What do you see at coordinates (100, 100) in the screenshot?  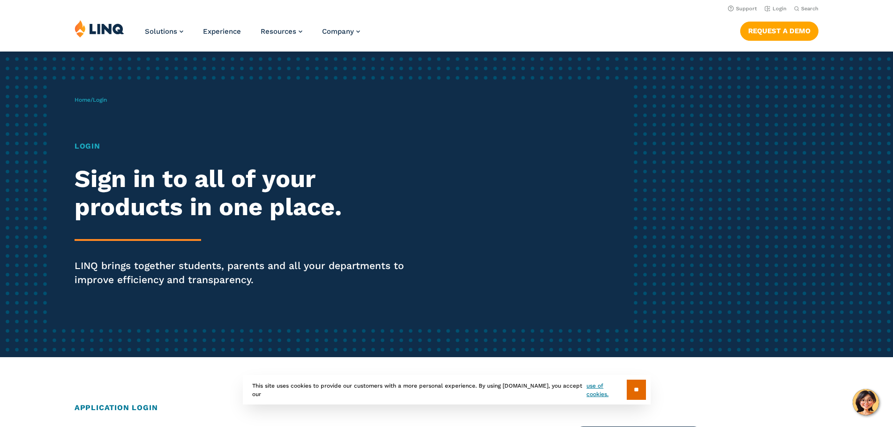 I see `span: Login` at bounding box center [100, 100].